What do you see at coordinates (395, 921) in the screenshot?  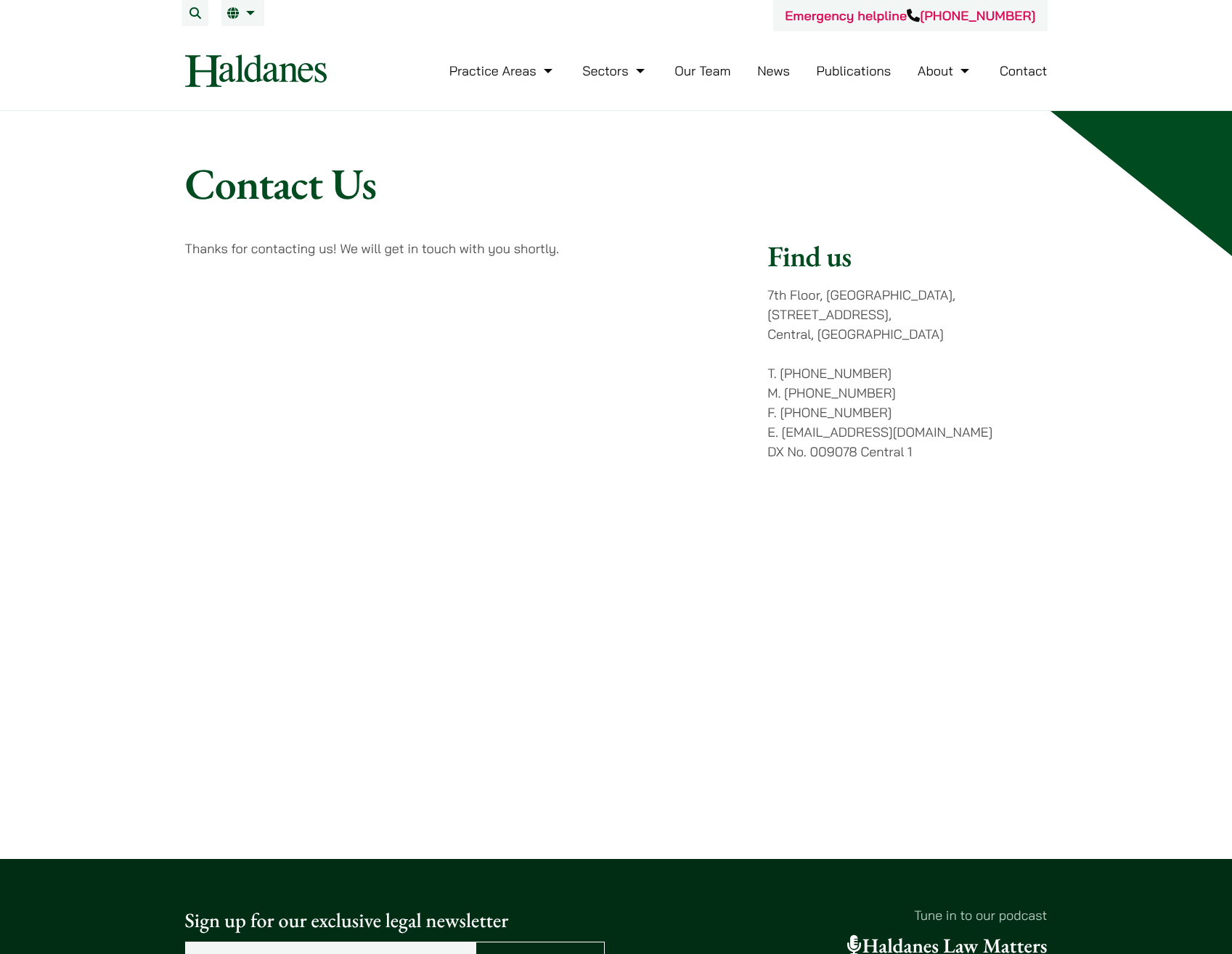 I see `p: Sign up for our exclusive legal newsletter` at bounding box center [395, 921].